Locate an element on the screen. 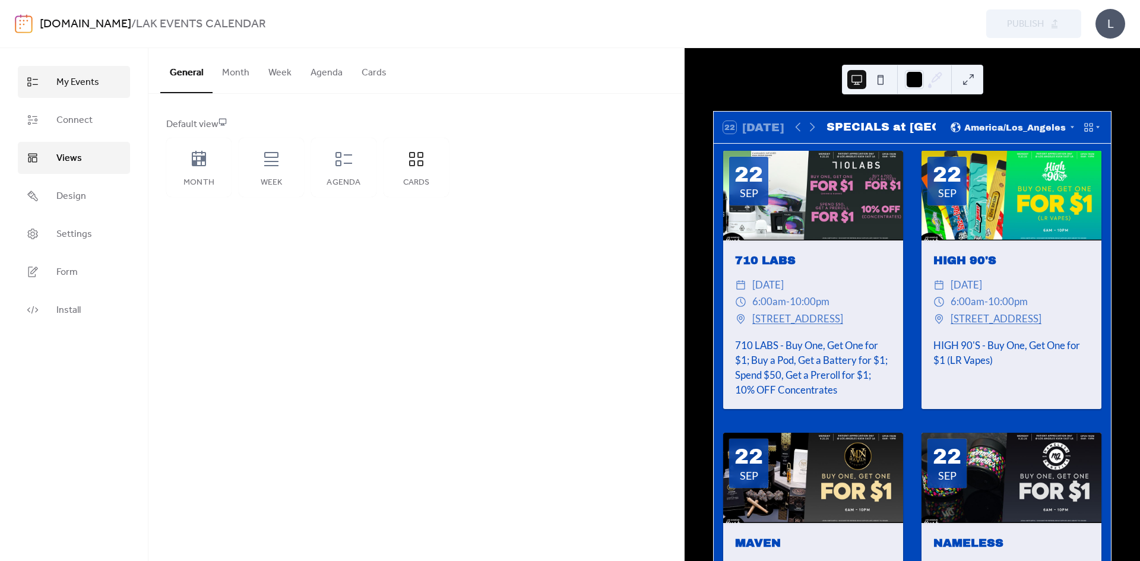 The width and height of the screenshot is (1140, 561). a: Connect is located at coordinates (74, 120).